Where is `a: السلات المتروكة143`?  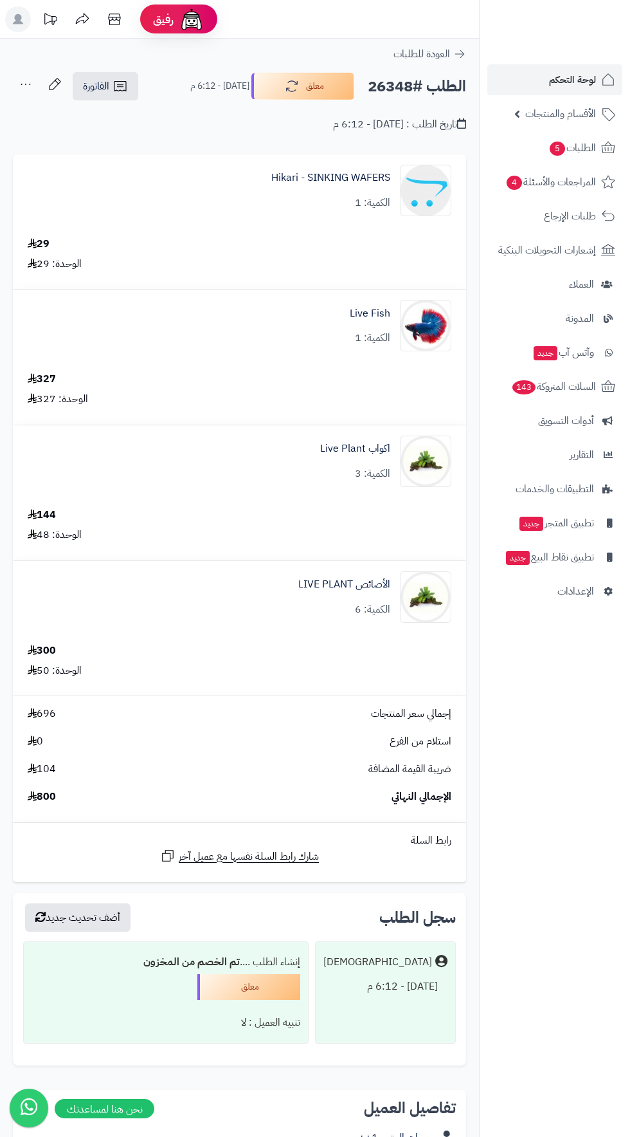
a: السلات المتروكة143 is located at coordinates (555, 387).